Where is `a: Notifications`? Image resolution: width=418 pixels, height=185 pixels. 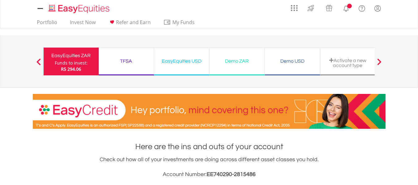
a: Notifications is located at coordinates (346, 8).